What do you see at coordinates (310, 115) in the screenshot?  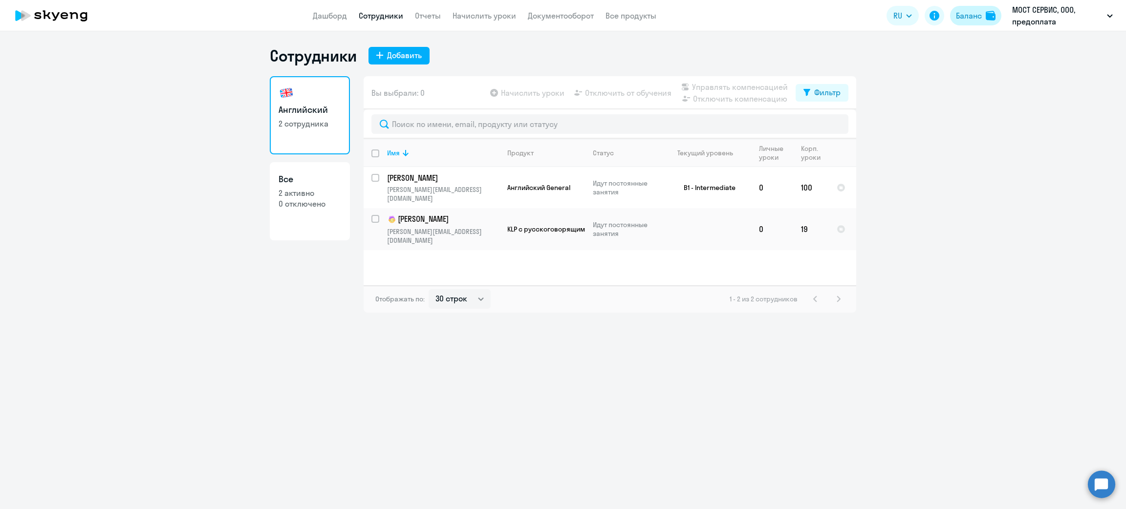 I see `a: Английский2 сотрудника` at bounding box center [310, 115].